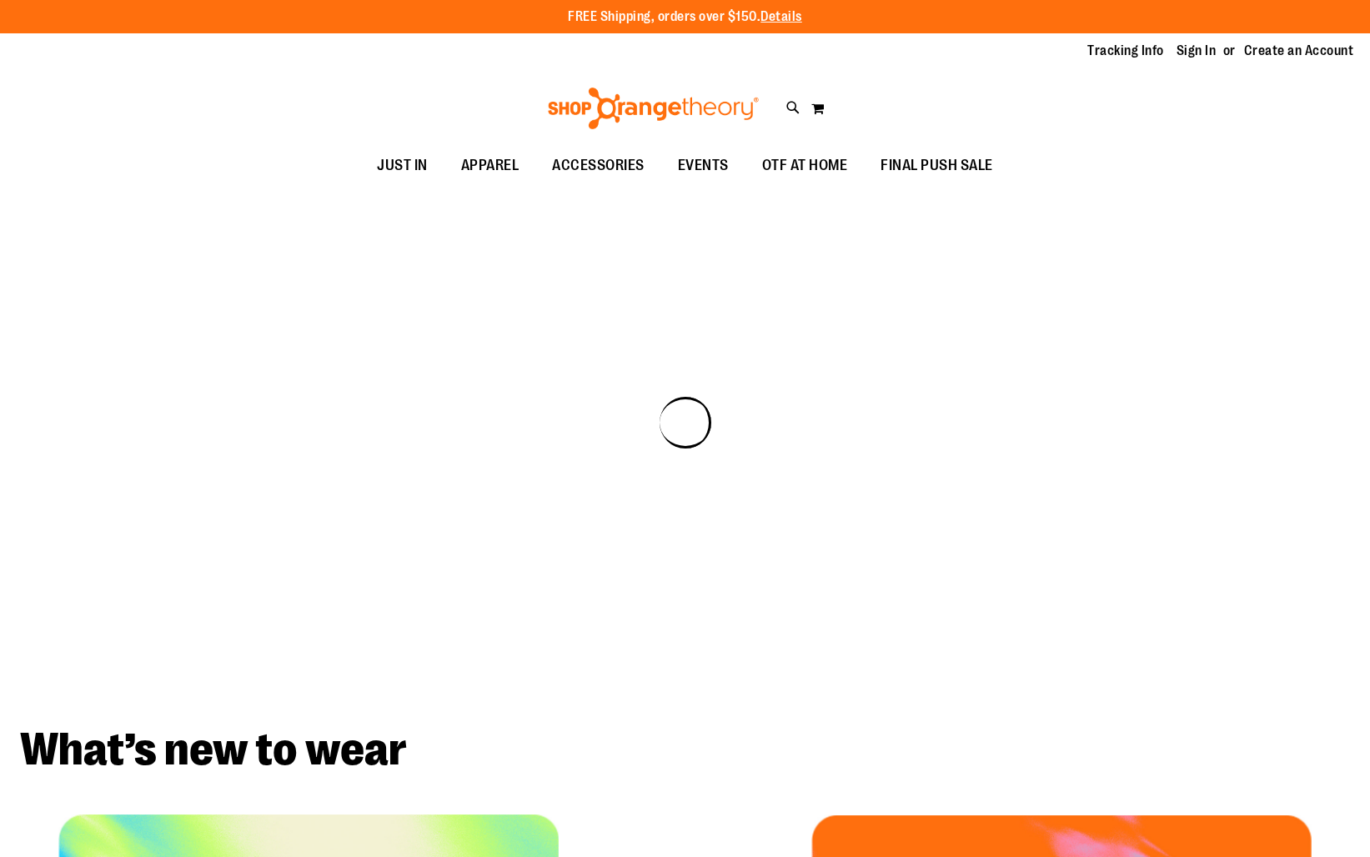 Image resolution: width=1370 pixels, height=857 pixels. I want to click on a: Tracking Info, so click(1125, 51).